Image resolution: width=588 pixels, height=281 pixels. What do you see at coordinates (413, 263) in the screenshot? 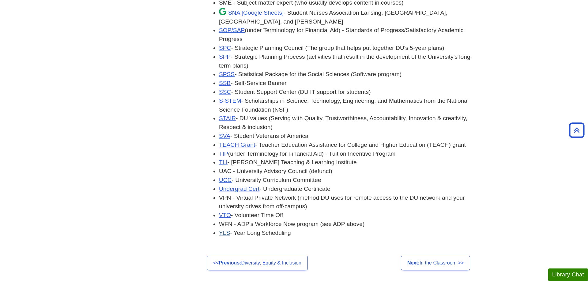
I see `strong: Next:` at bounding box center [413, 263].